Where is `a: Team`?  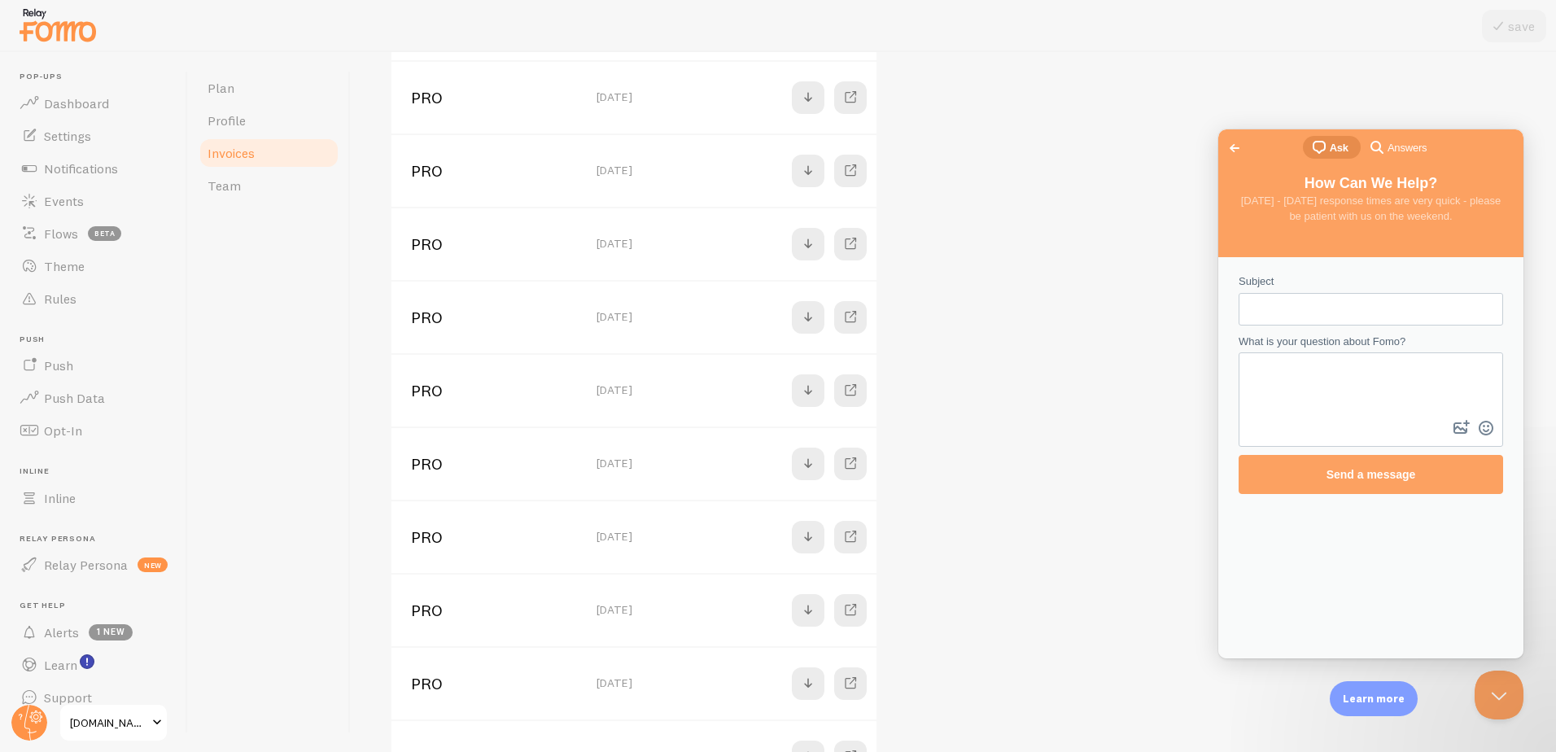
a: Team is located at coordinates (269, 186).